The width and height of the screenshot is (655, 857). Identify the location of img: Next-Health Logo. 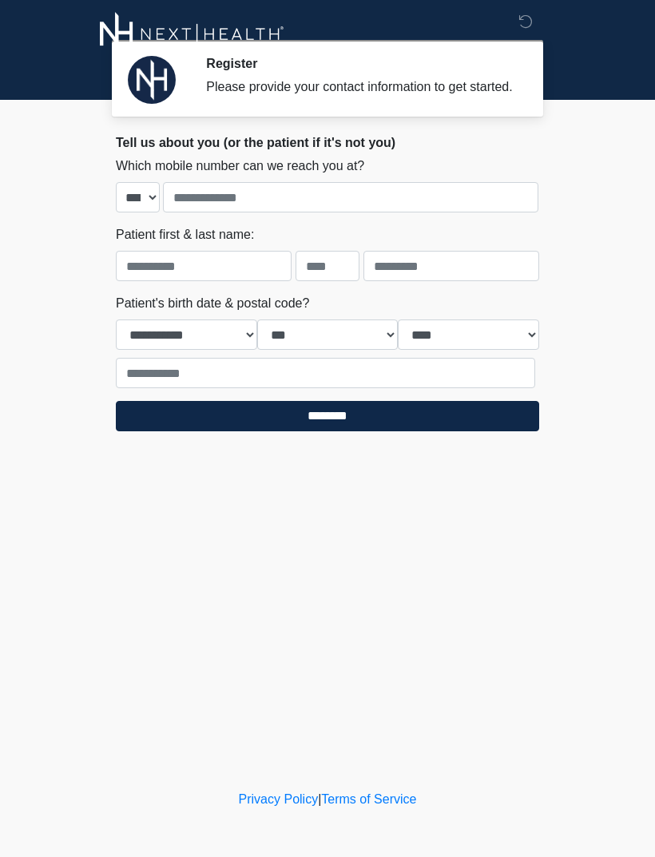
(192, 34).